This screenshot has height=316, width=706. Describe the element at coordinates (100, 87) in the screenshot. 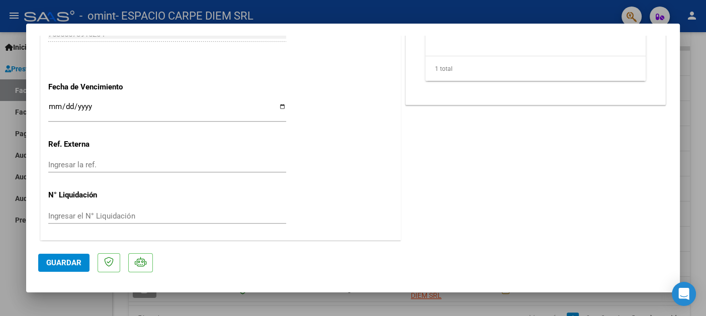

I see `p: Fecha de Vencimiento` at that location.